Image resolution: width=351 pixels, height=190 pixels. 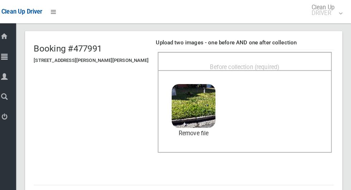 I want to click on span: Before collection (required), so click(x=247, y=65).